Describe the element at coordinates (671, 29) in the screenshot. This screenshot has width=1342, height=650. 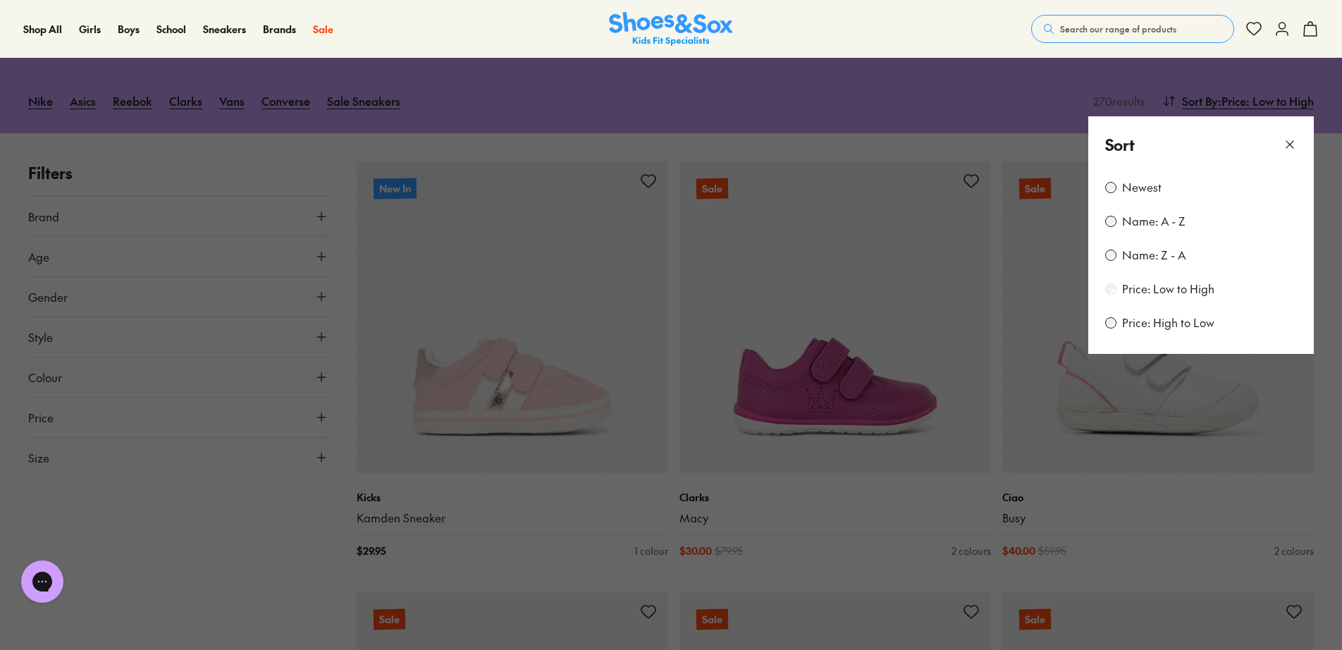
I see `img: SNS_Logo_Responsive.svg` at that location.